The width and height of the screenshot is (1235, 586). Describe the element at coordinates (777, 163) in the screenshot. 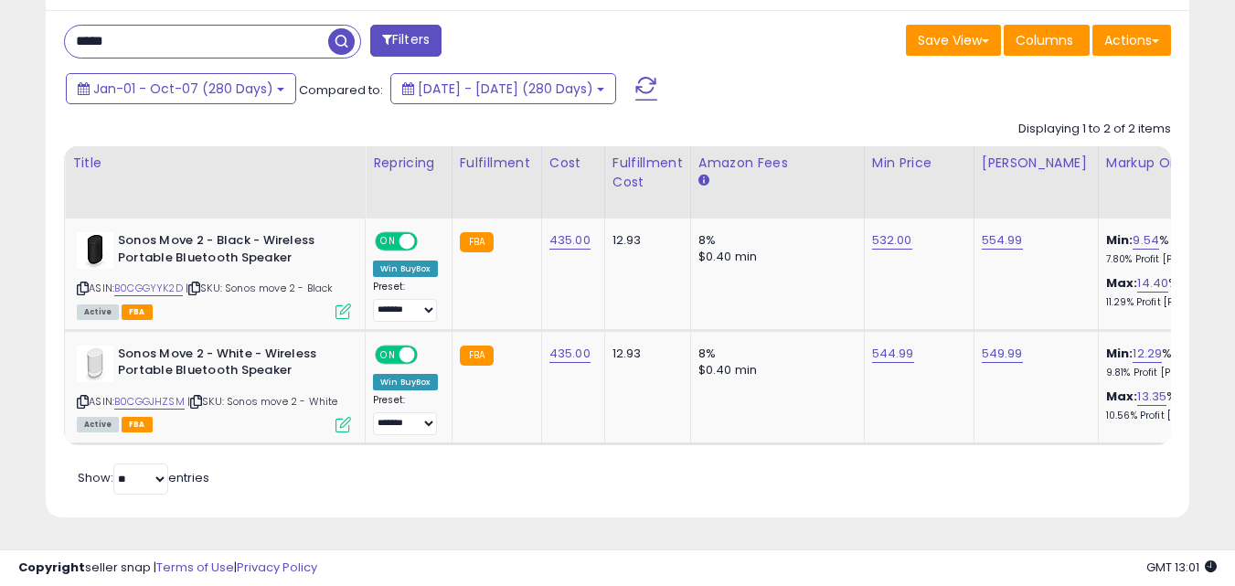

I see `div: Amazon Fees` at that location.